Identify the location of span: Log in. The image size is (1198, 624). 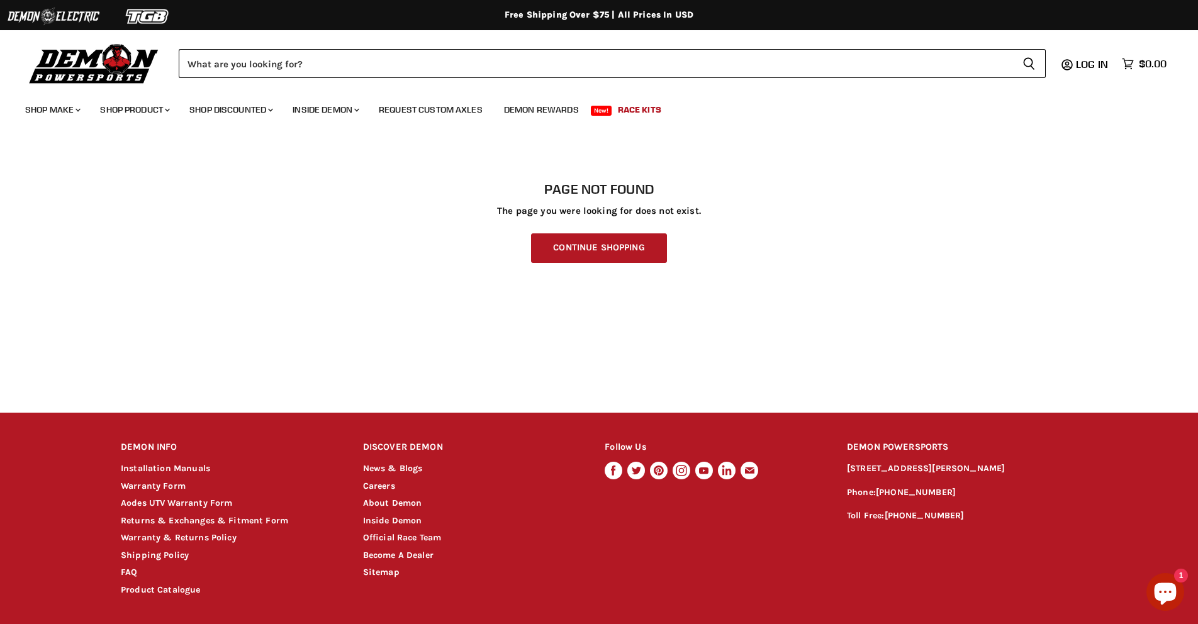
(1092, 64).